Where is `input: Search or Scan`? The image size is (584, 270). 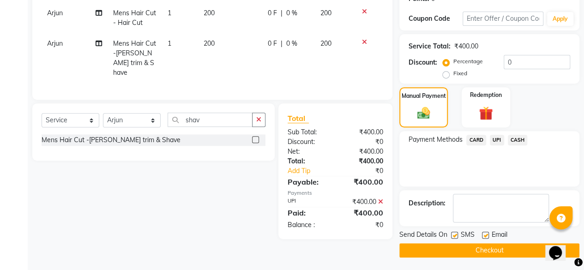 input: Search or Scan is located at coordinates (210, 120).